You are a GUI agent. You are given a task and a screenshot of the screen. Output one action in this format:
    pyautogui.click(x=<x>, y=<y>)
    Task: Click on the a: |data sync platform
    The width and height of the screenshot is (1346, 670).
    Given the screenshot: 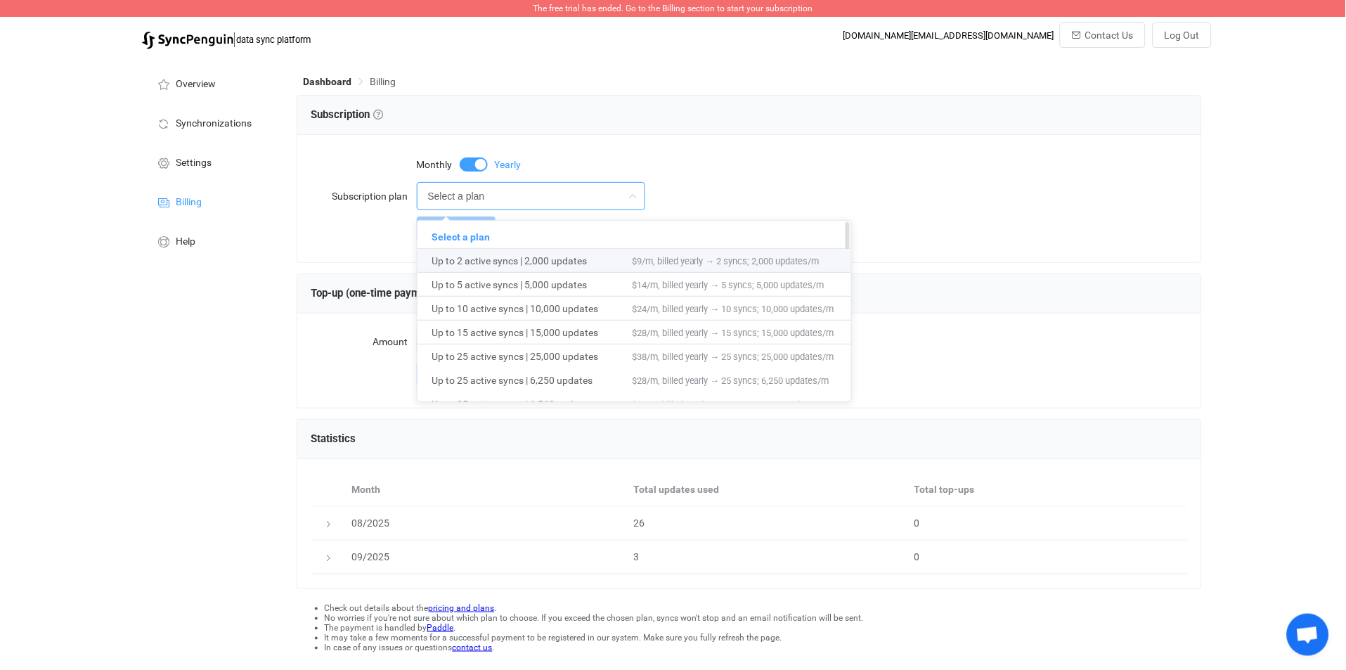 What is the action you would take?
    pyautogui.click(x=226, y=39)
    